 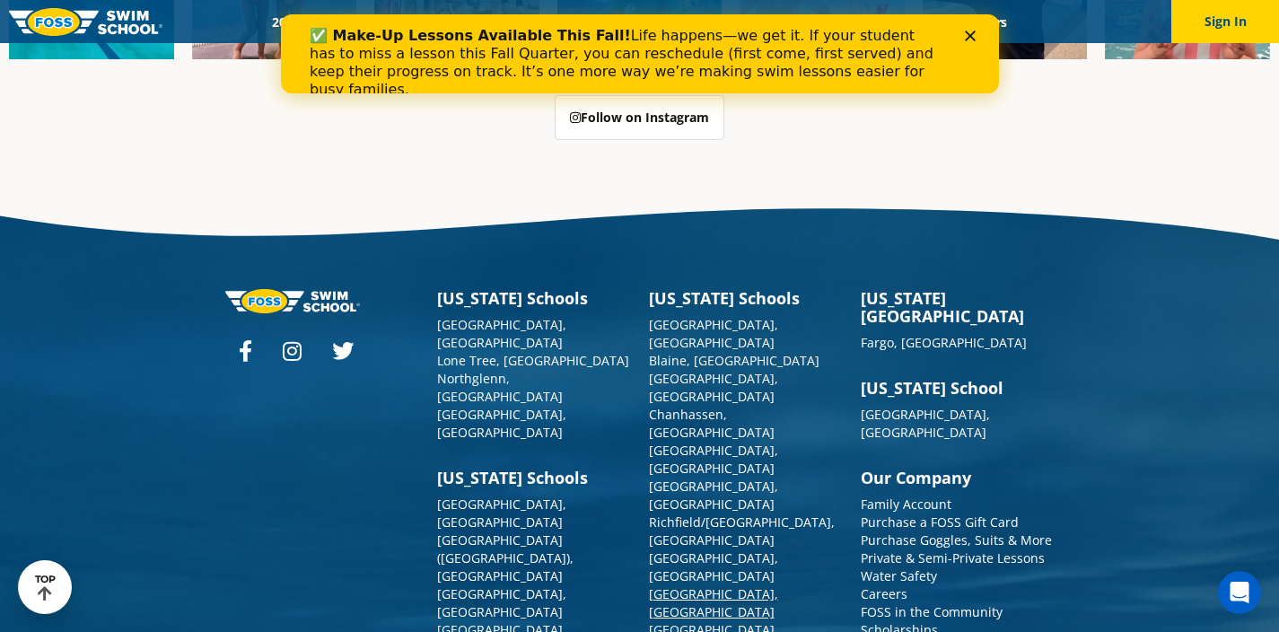 I want to click on b: ✅ Make-Up Lessons Available This Fall!, so click(x=189, y=21).